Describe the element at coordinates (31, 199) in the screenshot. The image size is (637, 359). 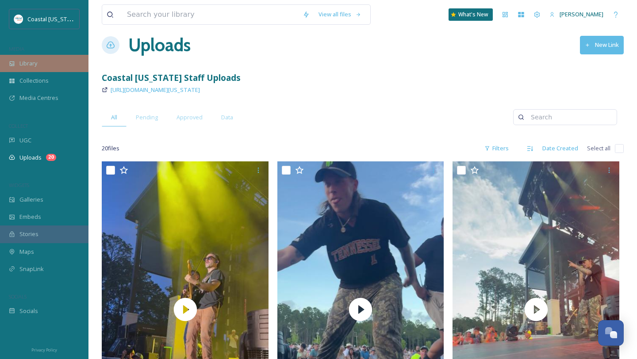
I see `span: Galleries` at that location.